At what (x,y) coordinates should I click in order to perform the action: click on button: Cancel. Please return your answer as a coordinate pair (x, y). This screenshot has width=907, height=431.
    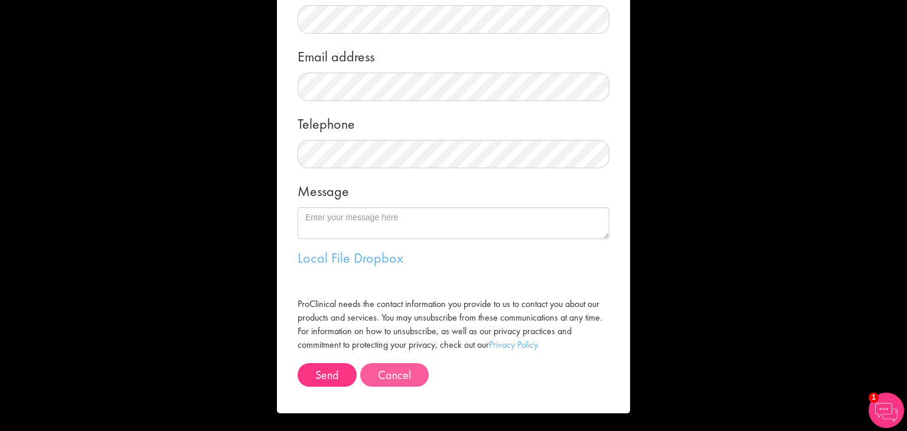
    Looking at the image, I should click on (395, 375).